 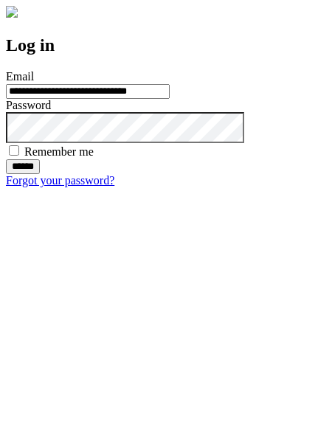 What do you see at coordinates (166, 45) in the screenshot?
I see `h2: Log in` at bounding box center [166, 45].